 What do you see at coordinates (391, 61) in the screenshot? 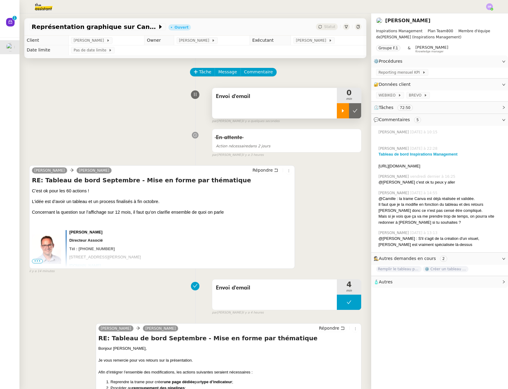
I see `span: Procédures` at bounding box center [391, 61].